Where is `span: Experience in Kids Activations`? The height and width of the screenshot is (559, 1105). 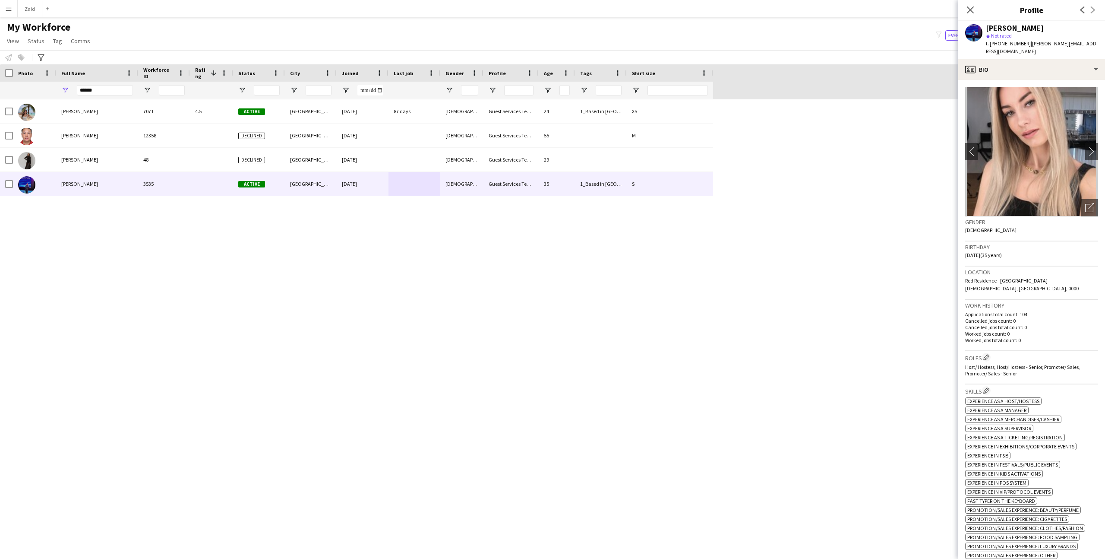
span: Experience in Kids Activations is located at coordinates (1004, 473).